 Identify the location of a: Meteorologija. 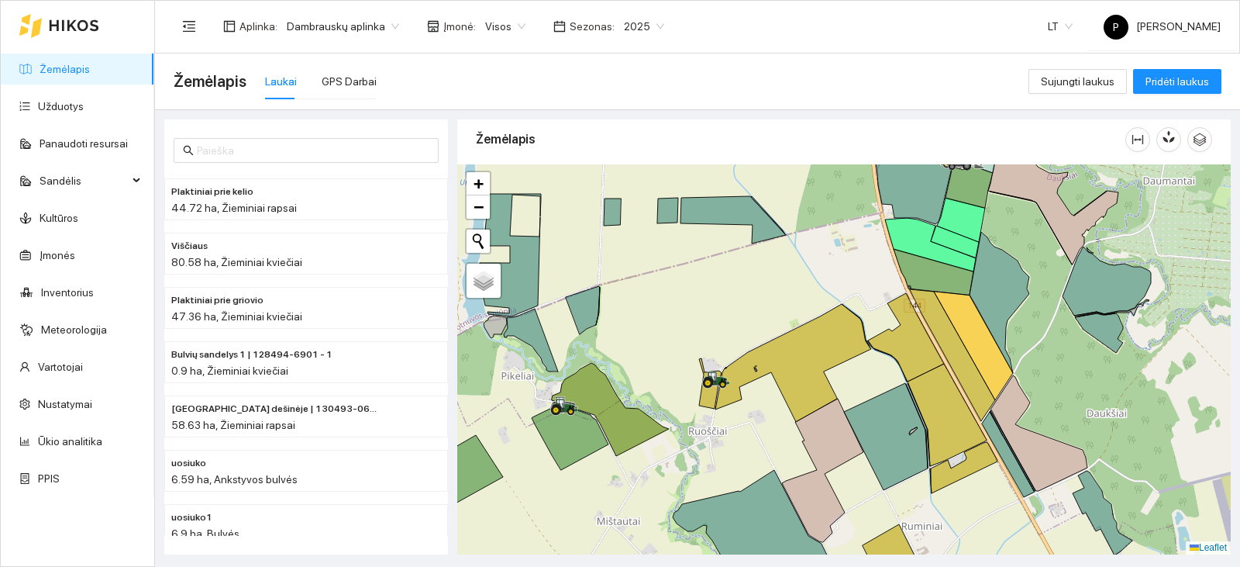
(74, 329).